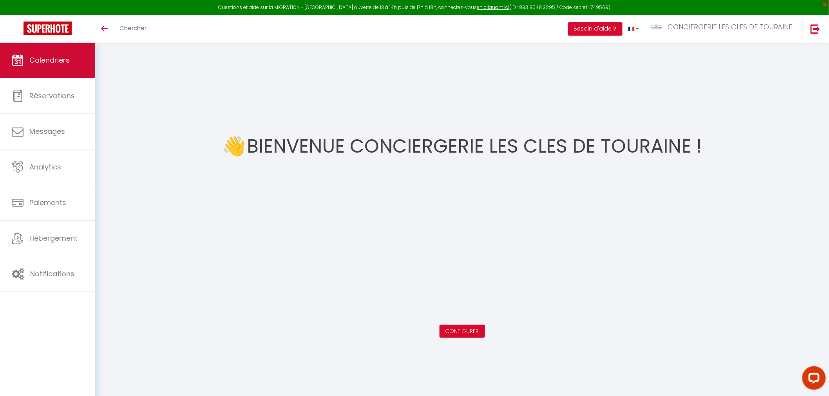 The image size is (829, 396). I want to click on span: Analytics, so click(45, 167).